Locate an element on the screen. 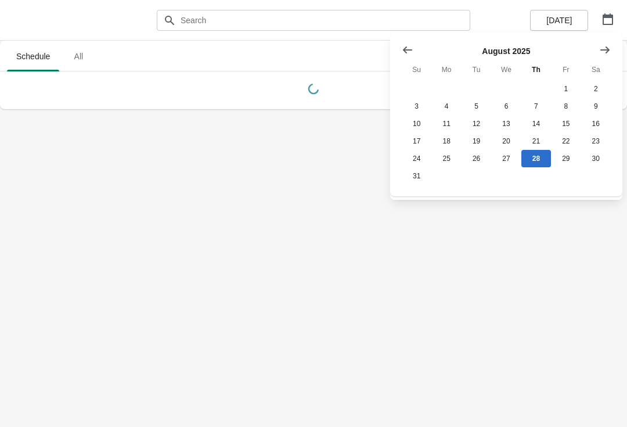 The width and height of the screenshot is (627, 427). button: Wednesday August 6 2025 is located at coordinates (506, 106).